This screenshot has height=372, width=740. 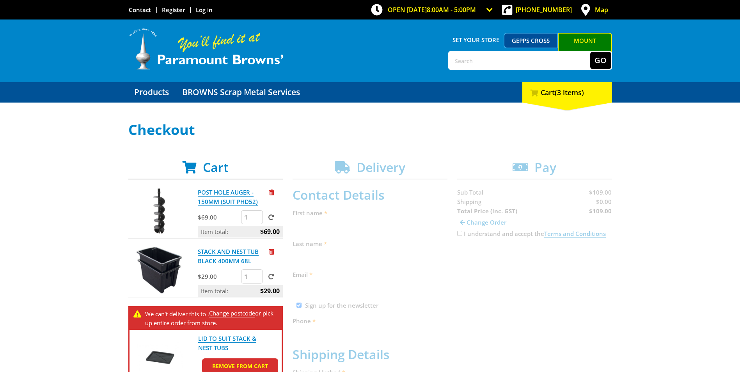 I want to click on button: Go, so click(x=601, y=60).